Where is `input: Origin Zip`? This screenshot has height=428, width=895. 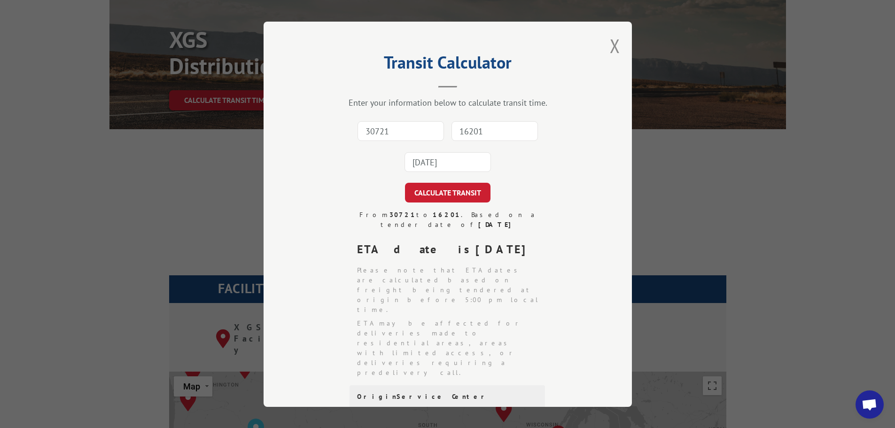
input: Origin Zip is located at coordinates (401, 131).